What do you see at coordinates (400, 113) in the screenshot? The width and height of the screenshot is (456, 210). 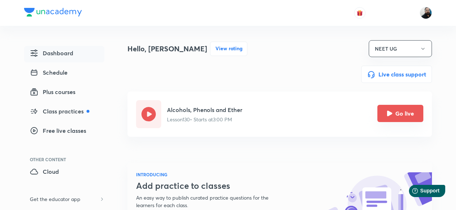 I see `button: Go live` at bounding box center [400, 113].